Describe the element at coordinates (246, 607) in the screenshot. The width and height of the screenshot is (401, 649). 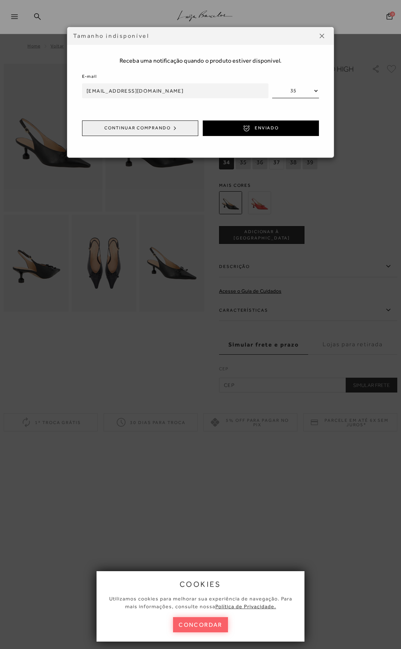
I see `a: Política de Privacidade.` at that location.